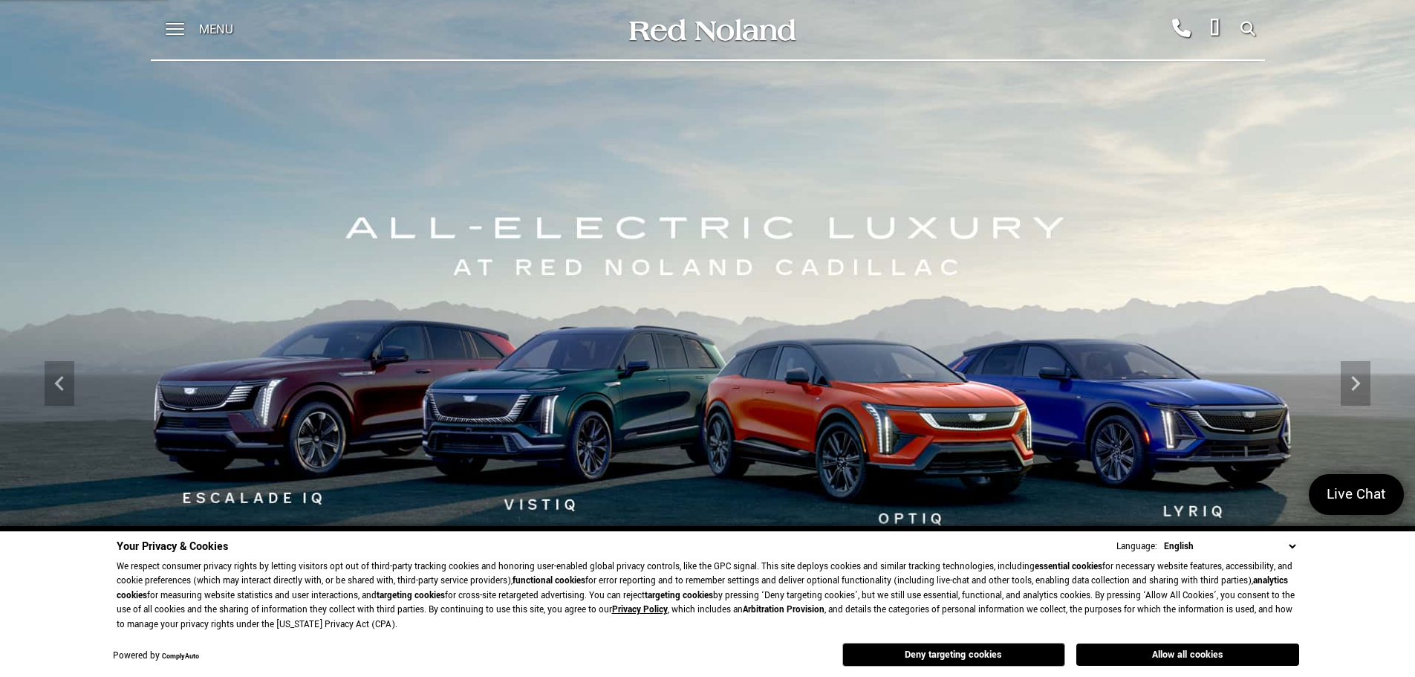 The height and width of the screenshot is (677, 1415). Describe the element at coordinates (1229, 546) in the screenshot. I see `select: Language Select` at that location.